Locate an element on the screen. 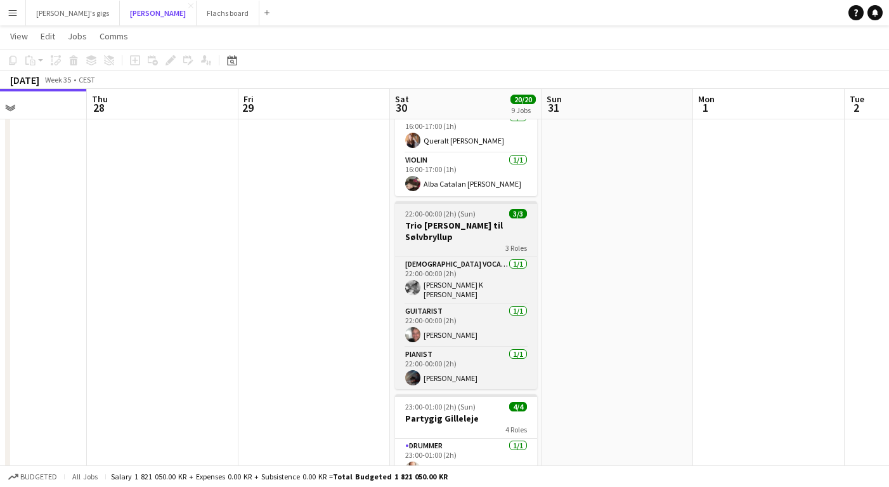  span: 31 is located at coordinates (553, 107).